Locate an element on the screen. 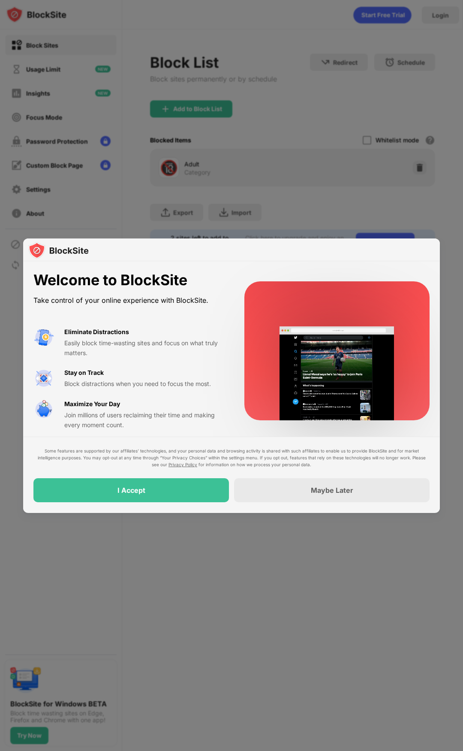 This screenshot has width=463, height=751. div: Maybe Later is located at coordinates (332, 491).